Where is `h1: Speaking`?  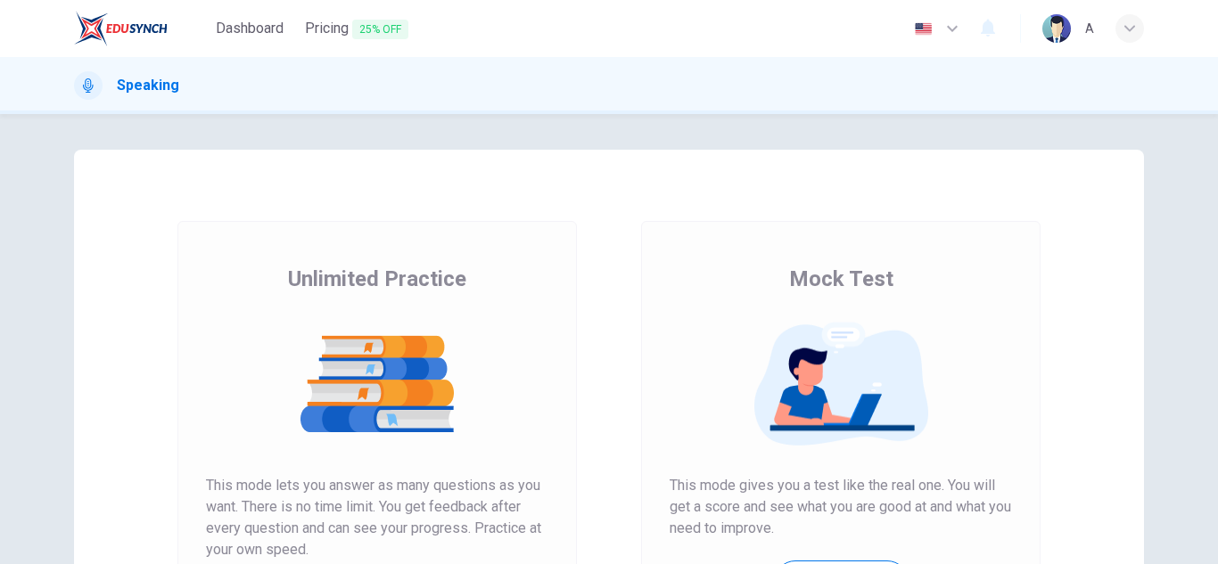
h1: Speaking is located at coordinates (148, 86).